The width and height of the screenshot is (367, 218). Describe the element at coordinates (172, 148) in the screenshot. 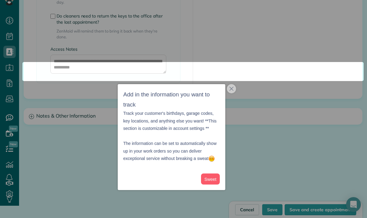

I see `p: The information can be set to automatically show up in your work orders so you can deliver except...` at that location.